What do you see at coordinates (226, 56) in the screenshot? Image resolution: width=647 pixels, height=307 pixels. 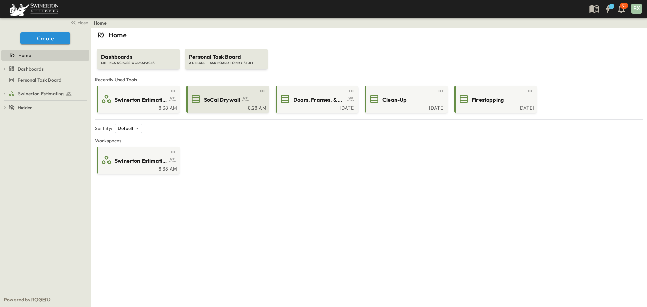 I see `a: Personal Task BoardA DEFAULT TASK BOARD FOR MY STUFF` at bounding box center [226, 56].